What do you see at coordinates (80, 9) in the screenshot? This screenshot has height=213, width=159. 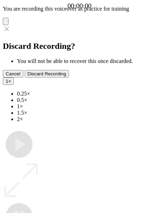 I see `p: You are recording this voiceover as practice for training` at bounding box center [80, 9].